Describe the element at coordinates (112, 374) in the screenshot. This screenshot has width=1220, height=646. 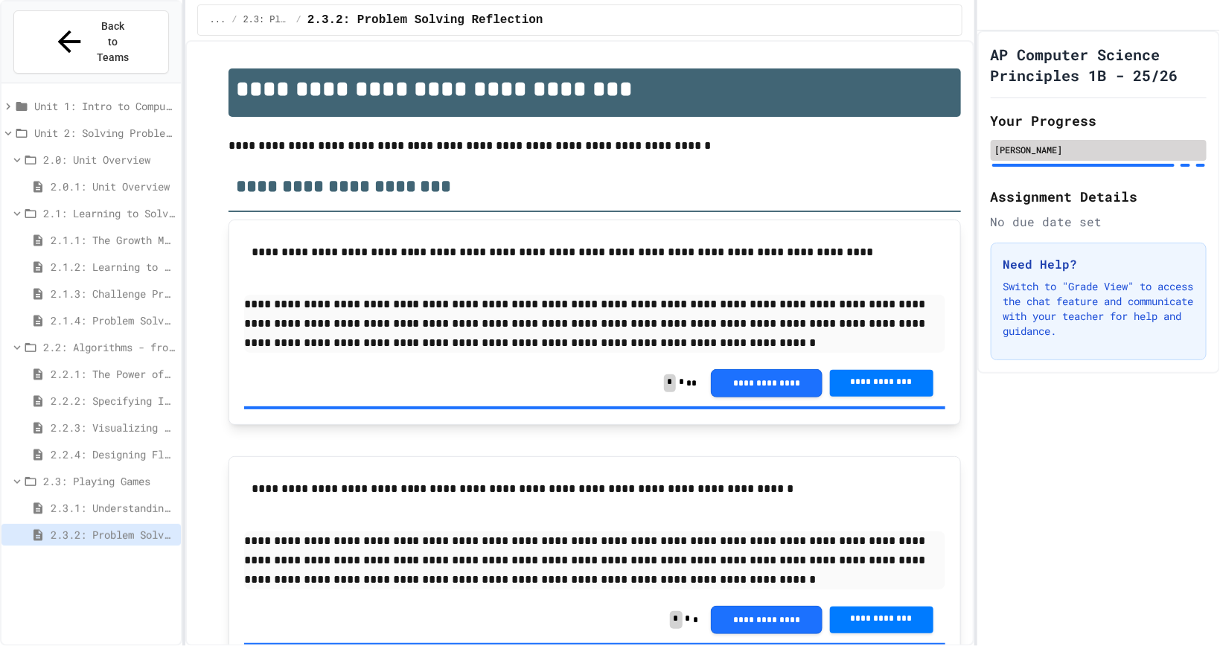
I see `span: 2.2.1: The Power of Algorithms` at that location.